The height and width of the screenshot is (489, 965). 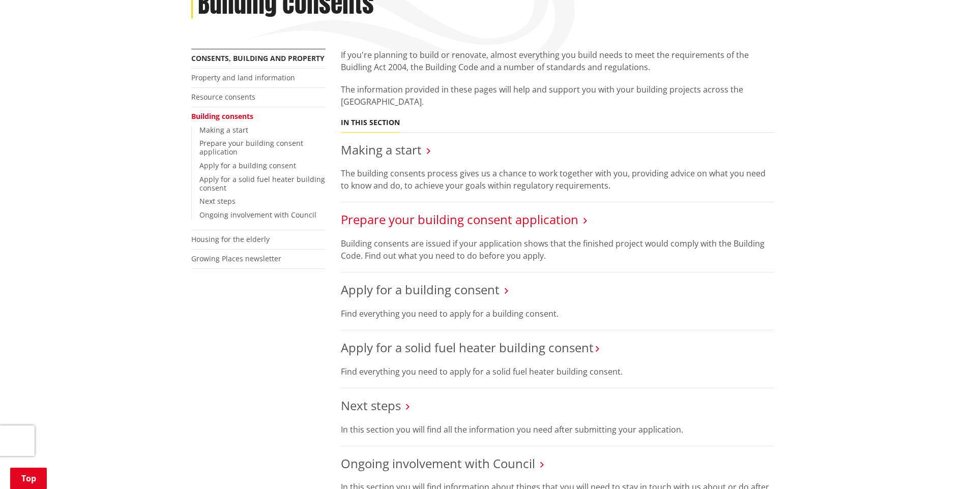 What do you see at coordinates (223, 97) in the screenshot?
I see `a: Resource consents` at bounding box center [223, 97].